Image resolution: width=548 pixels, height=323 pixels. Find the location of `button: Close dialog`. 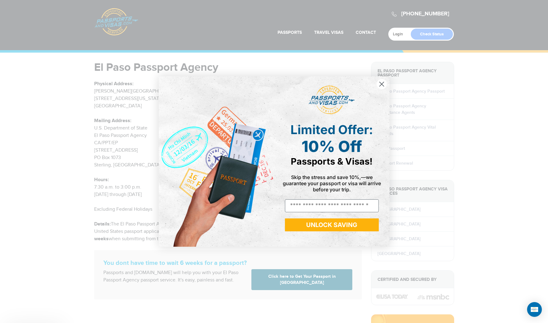

button: Close dialog is located at coordinates (381, 84).